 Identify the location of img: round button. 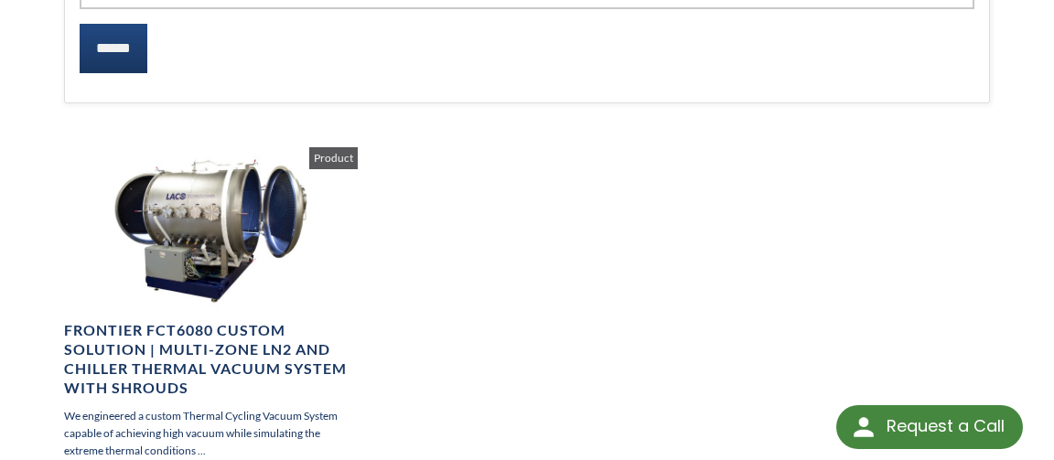
(864, 427).